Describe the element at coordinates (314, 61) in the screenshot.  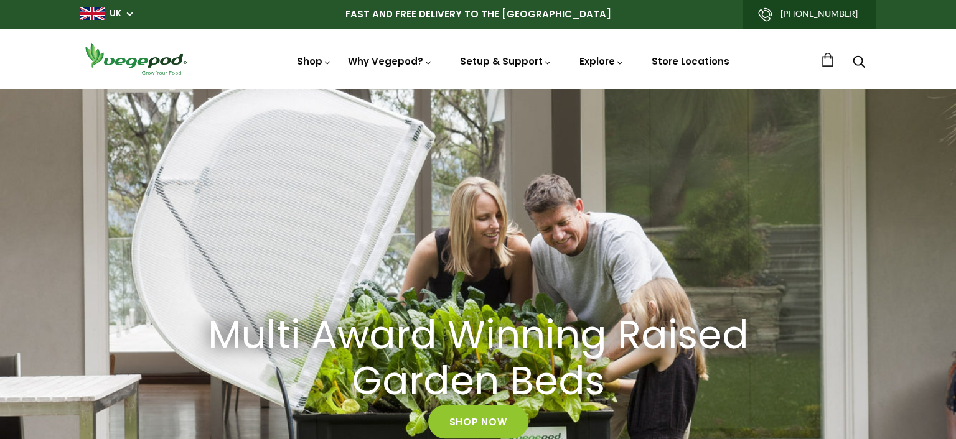
I see `a: Shop` at that location.